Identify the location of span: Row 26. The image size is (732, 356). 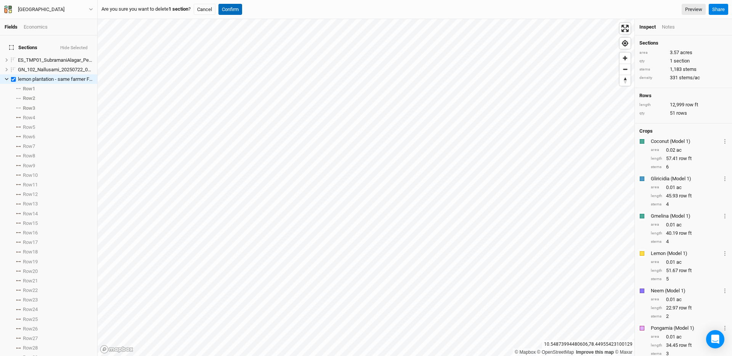
(30, 329).